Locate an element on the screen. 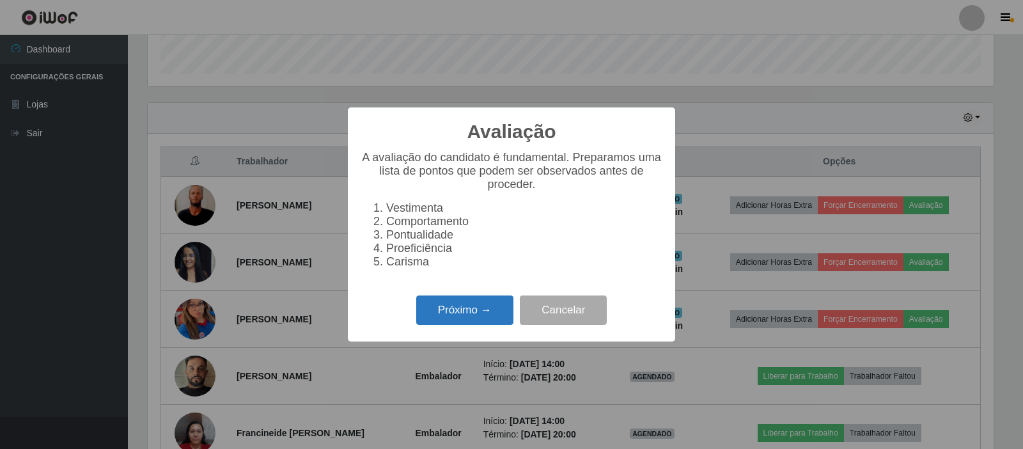 The width and height of the screenshot is (1023, 449). button: Cancelar is located at coordinates (563, 310).